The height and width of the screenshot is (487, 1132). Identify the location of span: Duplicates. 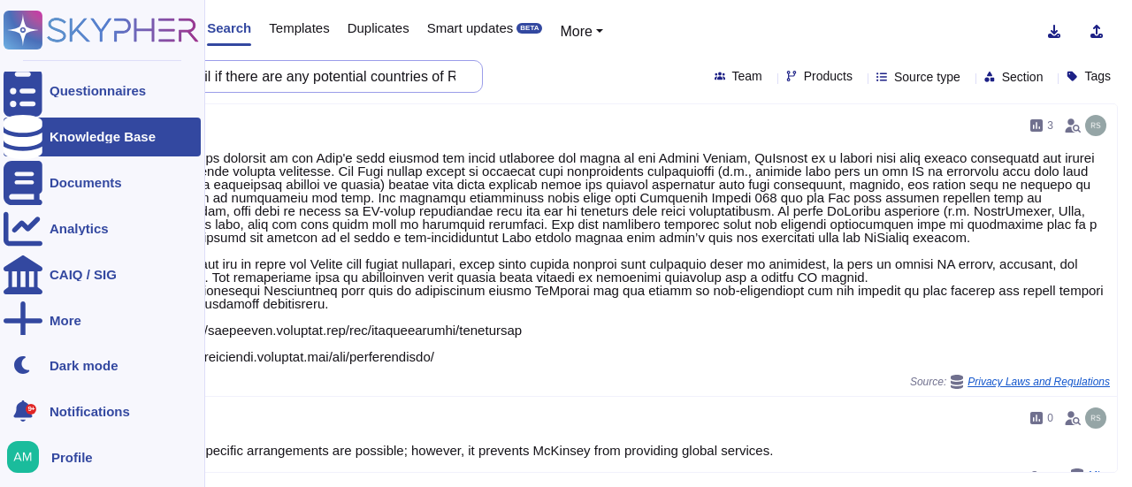
(378, 27).